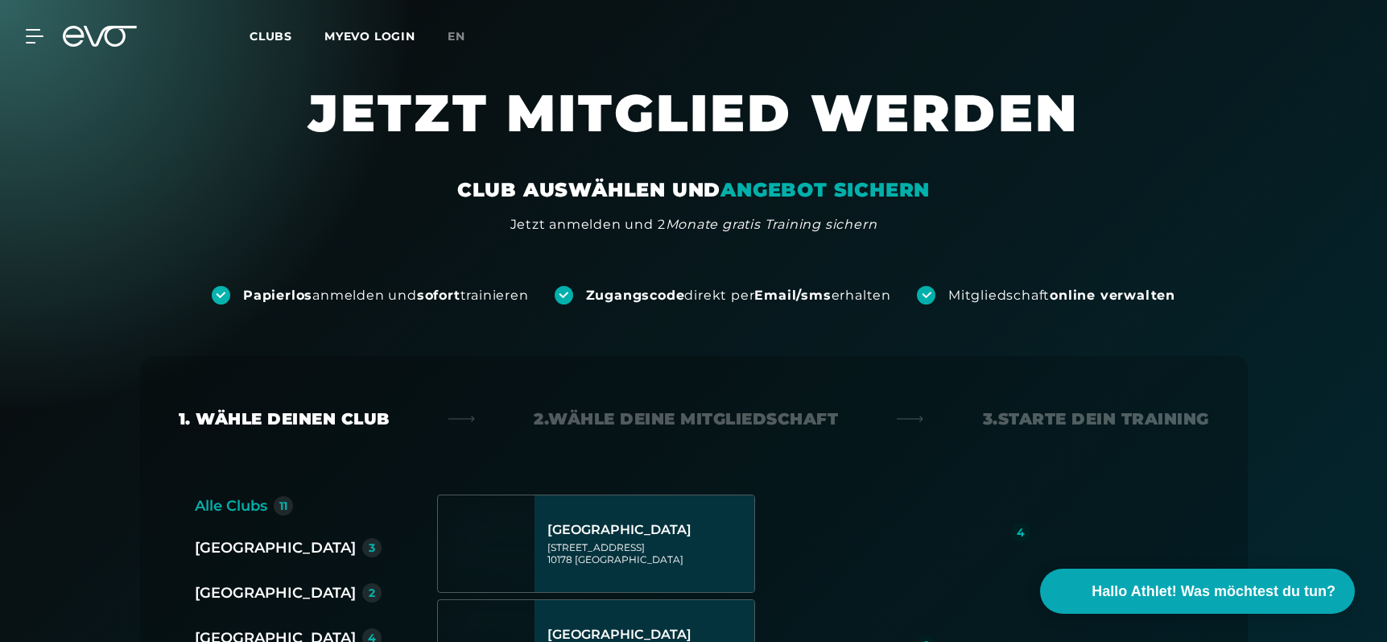 This screenshot has width=1387, height=642. What do you see at coordinates (231, 506) in the screenshot?
I see `div: Alle Clubs` at bounding box center [231, 506].